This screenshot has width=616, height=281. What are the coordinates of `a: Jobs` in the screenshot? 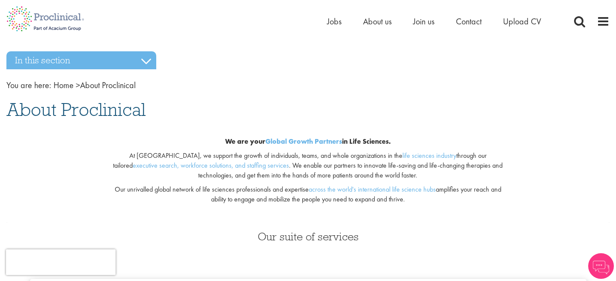 It's located at (334, 21).